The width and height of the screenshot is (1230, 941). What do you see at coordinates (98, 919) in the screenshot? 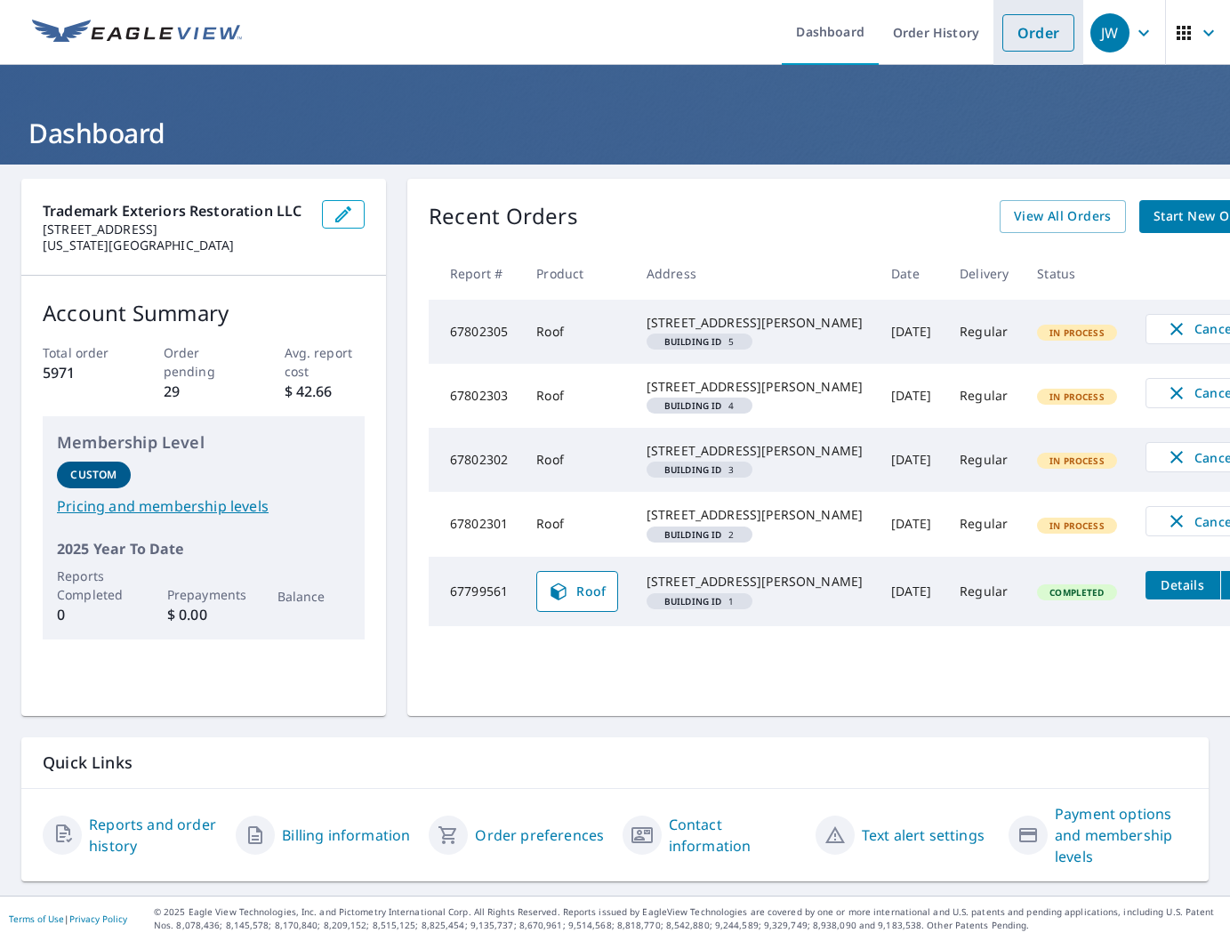
I see `a: Privacy Policy` at bounding box center [98, 919].